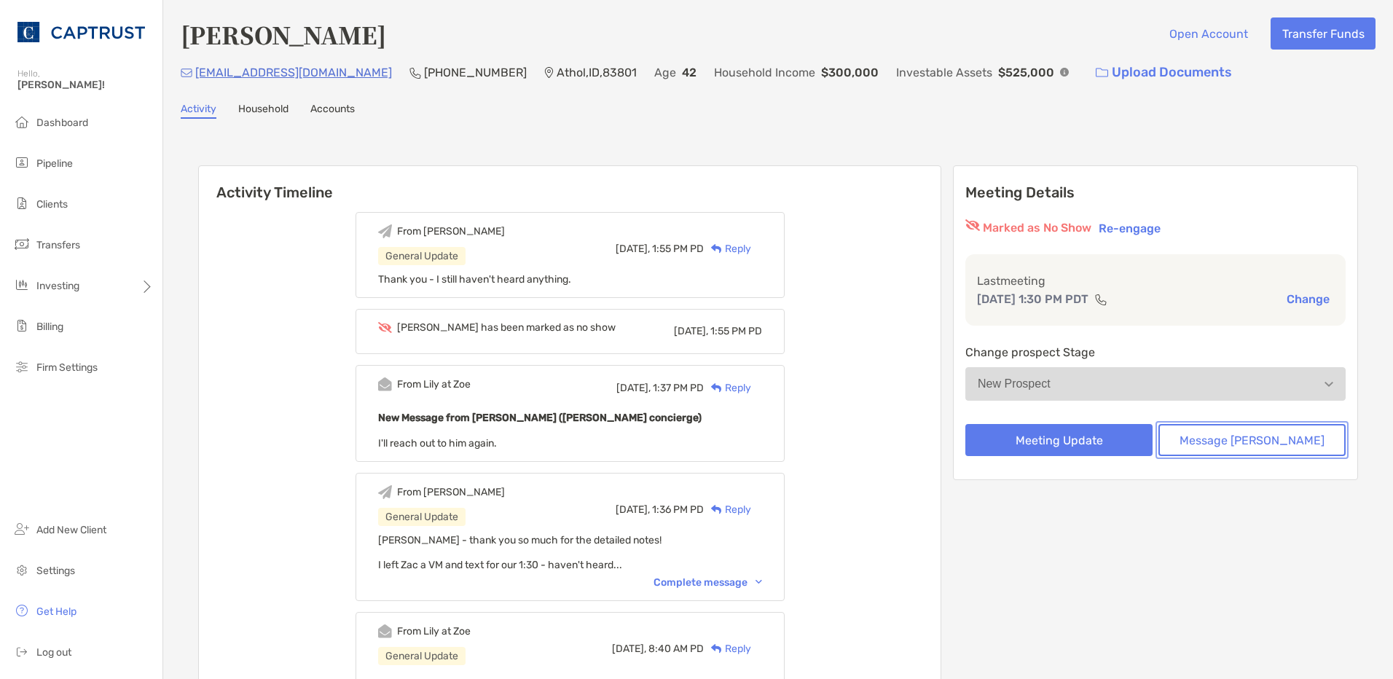  I want to click on img: firm-settings icon, so click(22, 367).